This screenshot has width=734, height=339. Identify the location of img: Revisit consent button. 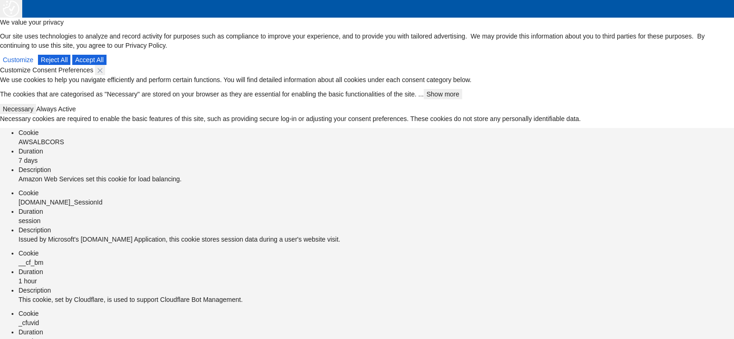
(11, 9).